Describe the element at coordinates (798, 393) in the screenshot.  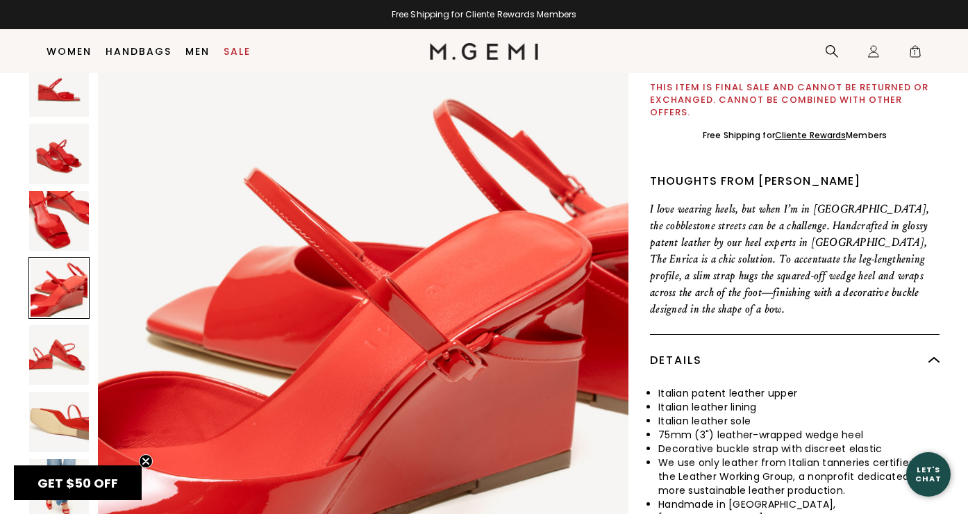
I see `li: Italian patent leather upper` at that location.